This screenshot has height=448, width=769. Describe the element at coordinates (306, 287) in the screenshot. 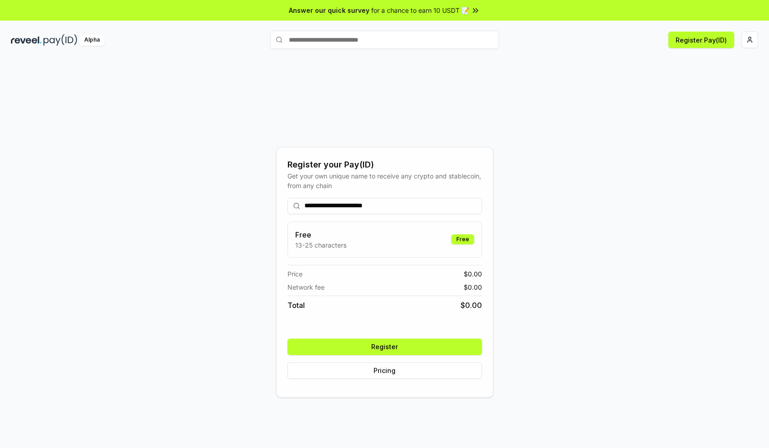

I see `span: Network fee` at that location.